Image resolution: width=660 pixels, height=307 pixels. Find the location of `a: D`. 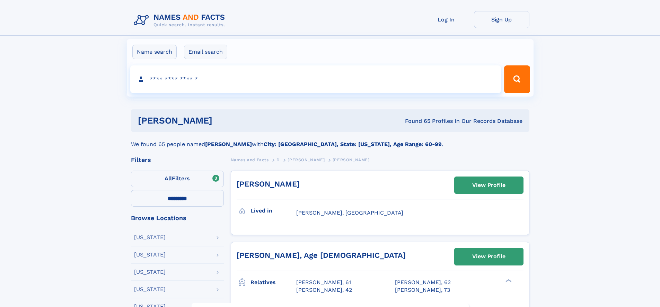

a: D is located at coordinates (278, 160).